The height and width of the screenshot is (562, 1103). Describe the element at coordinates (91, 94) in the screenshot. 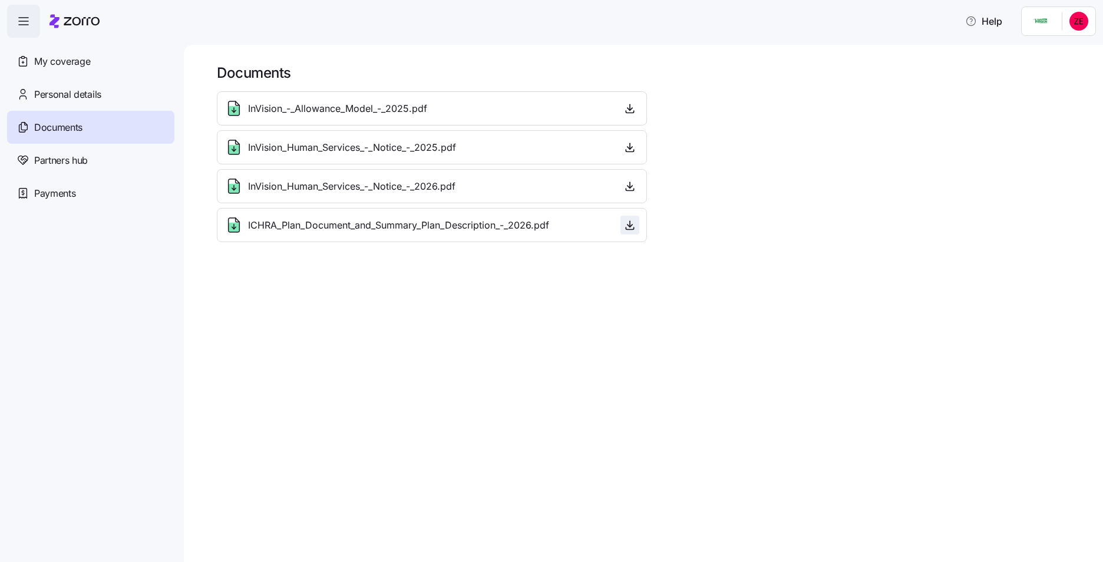

I see `a: Personal details` at that location.